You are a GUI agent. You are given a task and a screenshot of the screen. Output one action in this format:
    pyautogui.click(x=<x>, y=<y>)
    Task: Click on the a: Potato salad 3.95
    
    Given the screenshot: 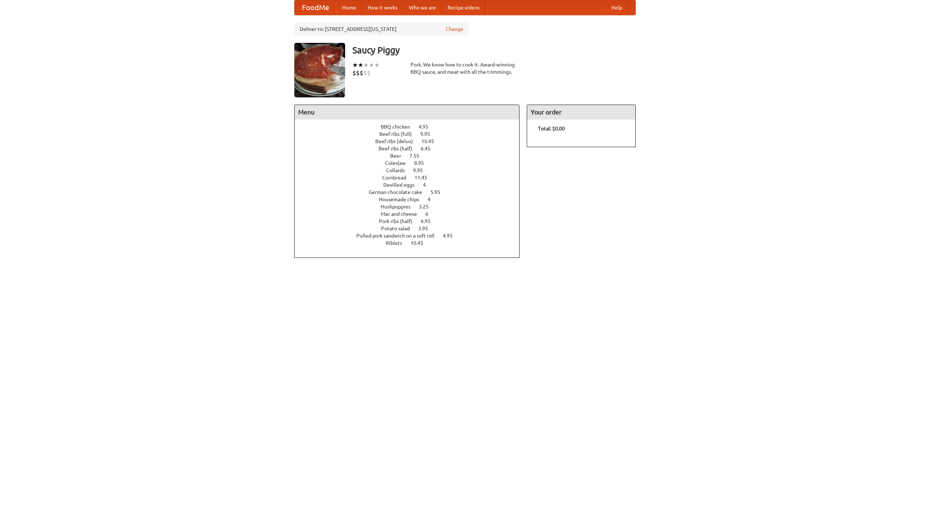 What is the action you would take?
    pyautogui.click(x=411, y=228)
    